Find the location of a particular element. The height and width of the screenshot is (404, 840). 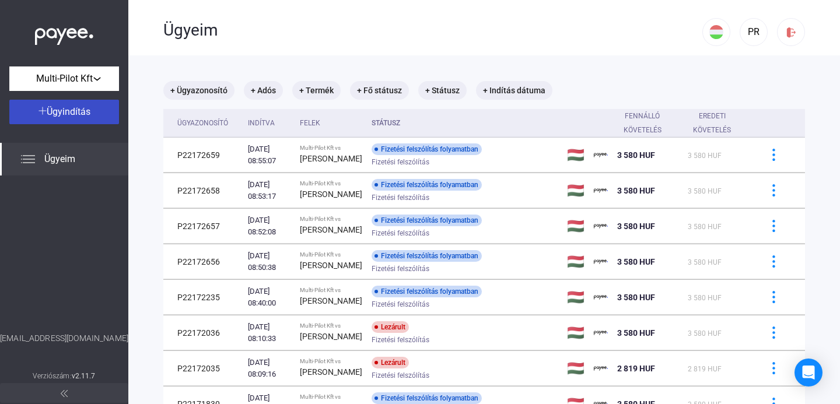

div: Fennálló követelés is located at coordinates (648, 123).